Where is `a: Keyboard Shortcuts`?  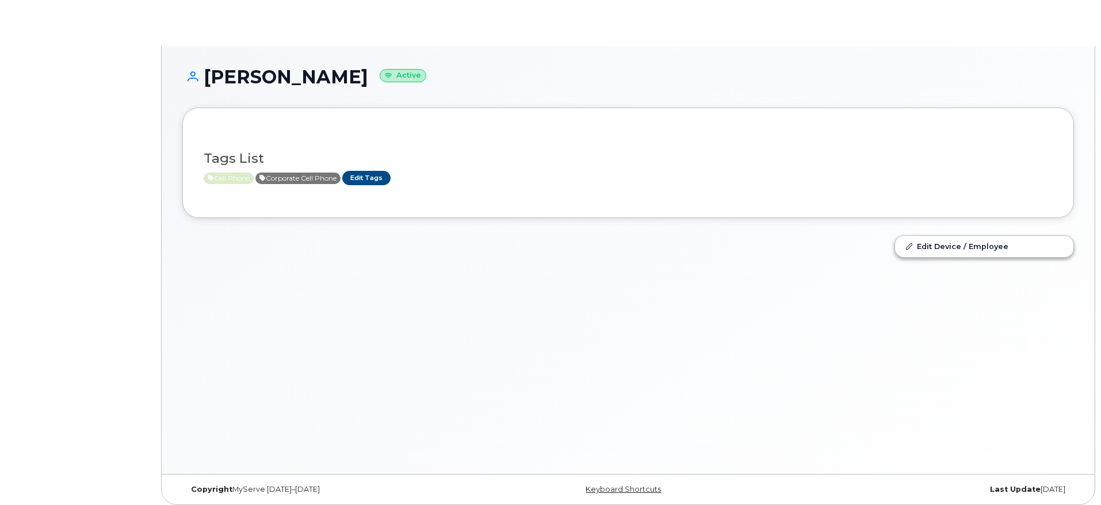 a: Keyboard Shortcuts is located at coordinates (623, 489).